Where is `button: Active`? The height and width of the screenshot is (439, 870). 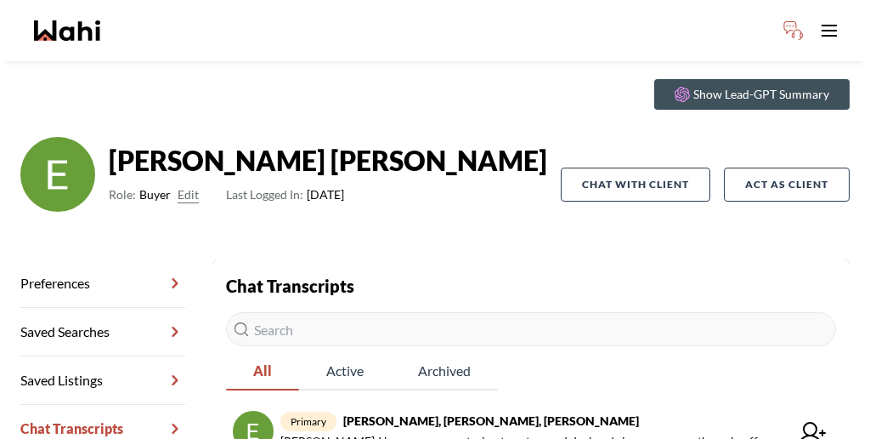
button: Active is located at coordinates (345, 371).